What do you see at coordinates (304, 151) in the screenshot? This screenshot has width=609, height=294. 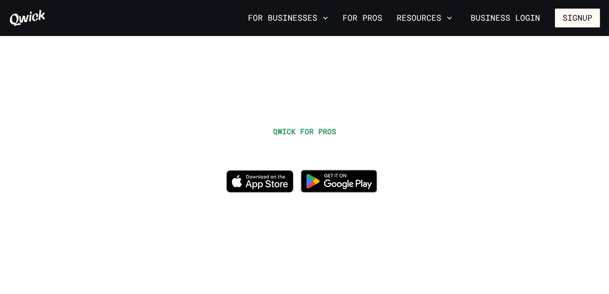 I see `h1: WORK IN HOSPITALITY, WHENEVER YOU WANT.` at bounding box center [304, 151].